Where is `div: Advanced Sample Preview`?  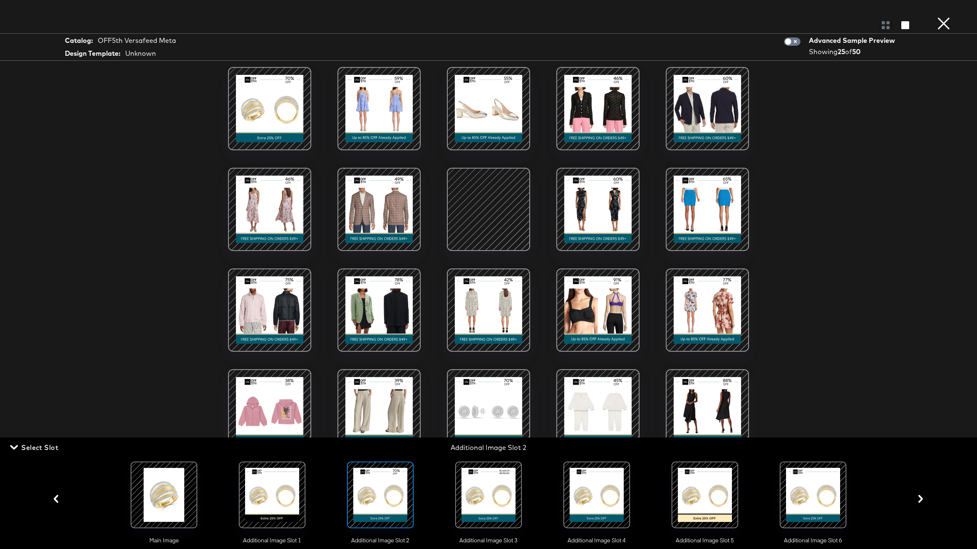 div: Advanced Sample Preview is located at coordinates (853, 40).